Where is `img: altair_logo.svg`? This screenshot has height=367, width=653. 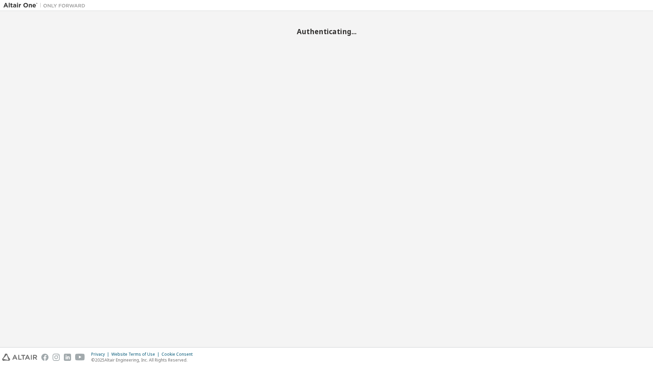
img: altair_logo.svg is located at coordinates (19, 357).